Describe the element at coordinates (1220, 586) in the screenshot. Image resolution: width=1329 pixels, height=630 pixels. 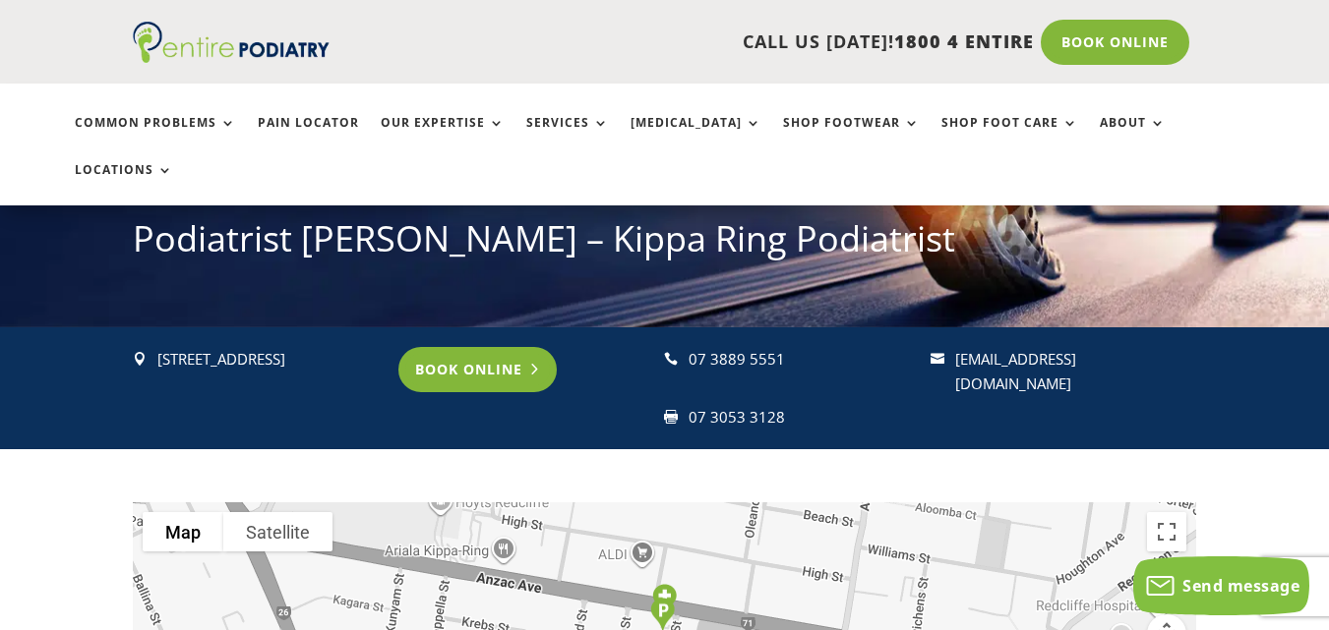
I see `button: Send message` at that location.